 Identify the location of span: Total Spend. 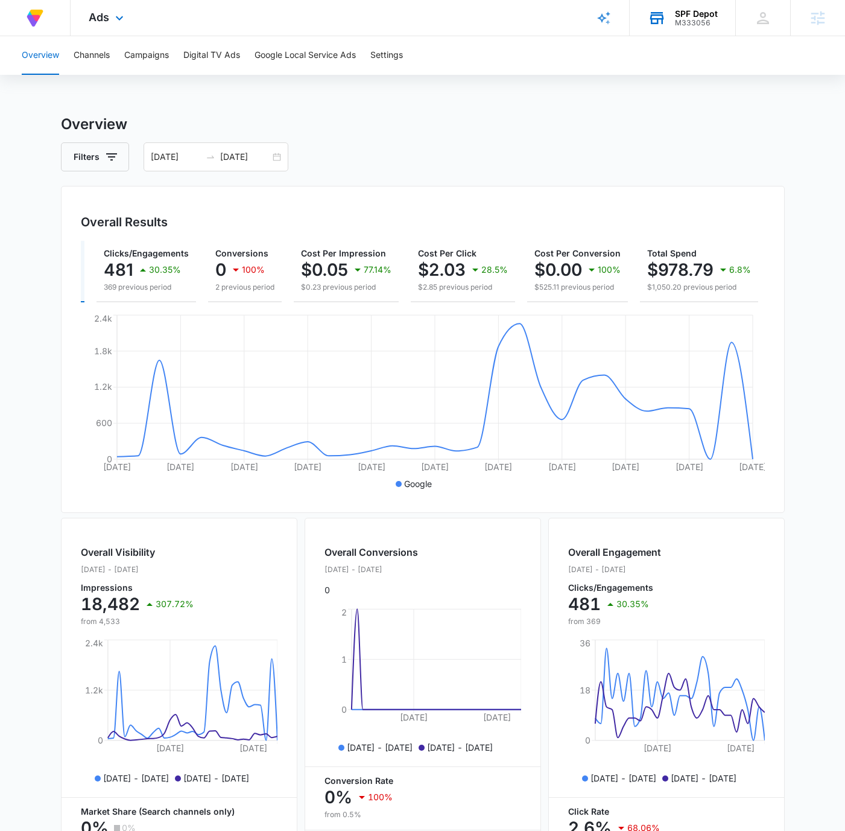
(672, 253).